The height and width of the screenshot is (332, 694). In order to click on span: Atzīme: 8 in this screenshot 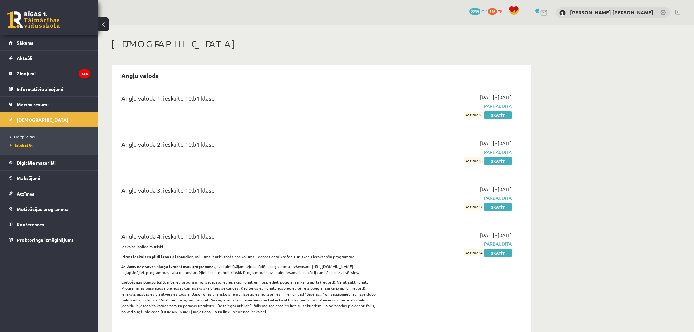, I will do `click(474, 115)`.